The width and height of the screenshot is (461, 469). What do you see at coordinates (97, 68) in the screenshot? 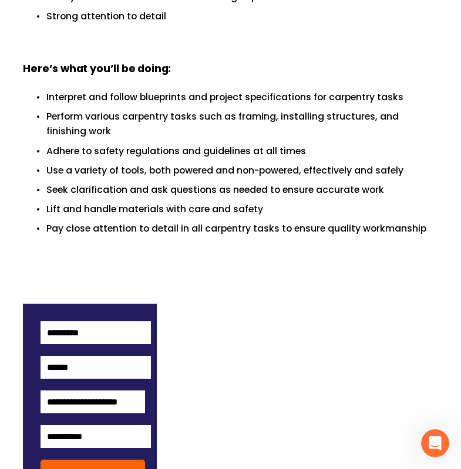
I see `strong: Here’s what you’ll be doing:` at bounding box center [97, 68].